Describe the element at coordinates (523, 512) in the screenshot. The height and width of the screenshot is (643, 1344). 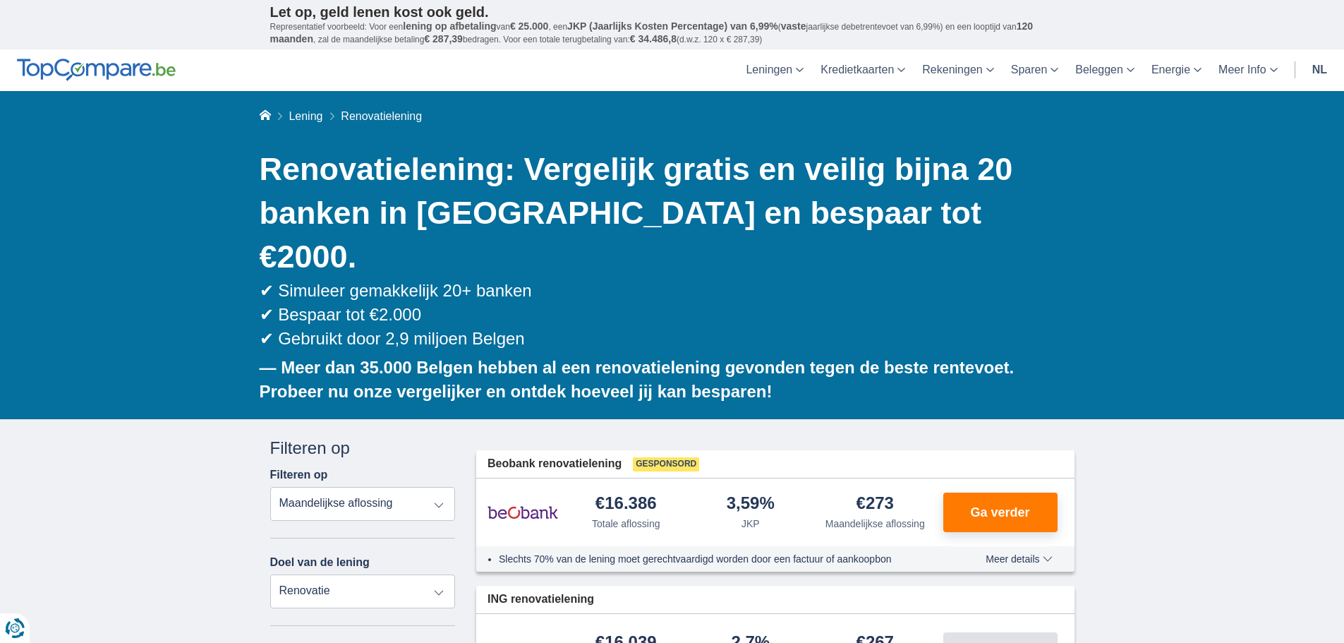
I see `img: product.pl.alt Beobank` at that location.